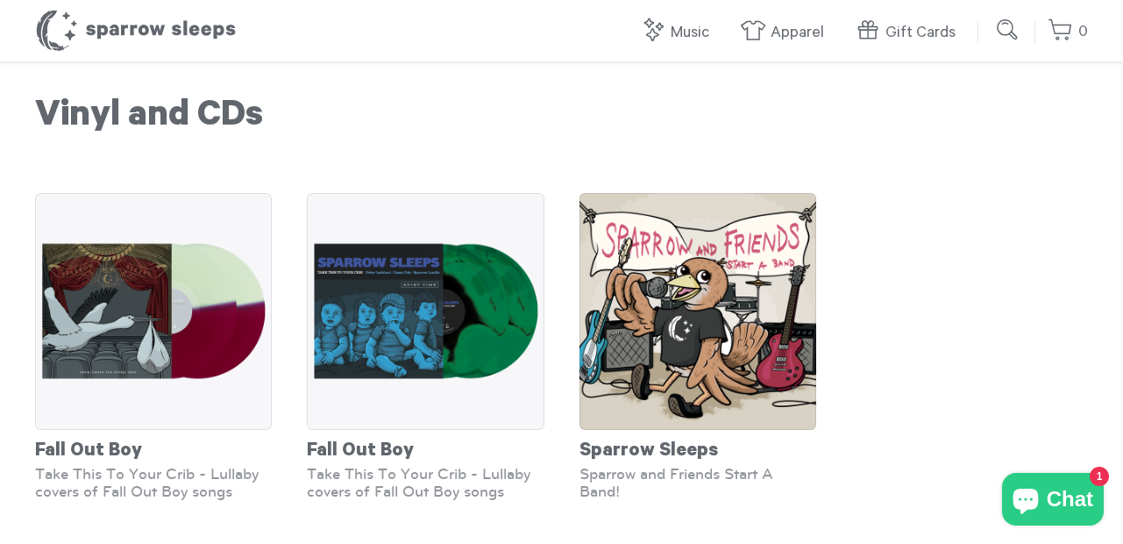 This screenshot has width=1123, height=544. What do you see at coordinates (153, 311) in the screenshot?
I see `img: SS_FUTST_SSEXCLUSIVE_6d2c3e95-2d39-4810-a4f6-2e3a860c2b91_grande.png` at bounding box center [153, 311].